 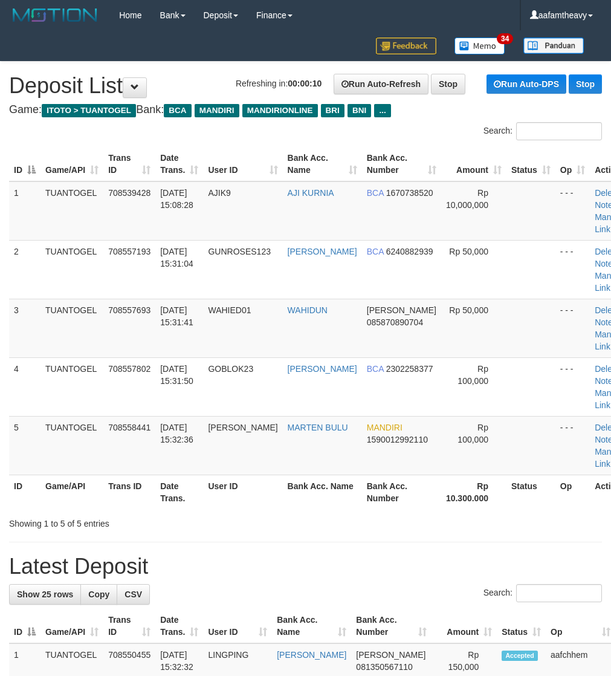 I want to click on a: Copy, so click(x=99, y=594).